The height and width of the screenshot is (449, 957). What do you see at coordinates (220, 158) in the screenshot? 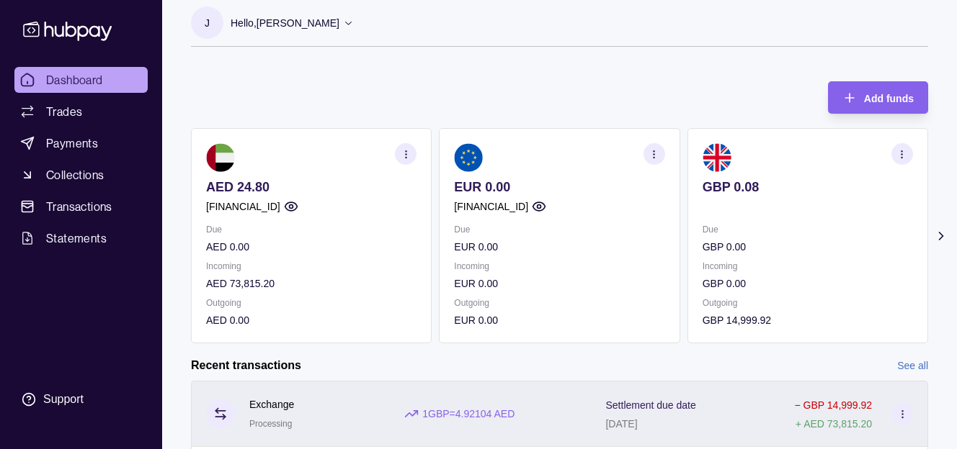
I see `img: ae` at bounding box center [220, 158].